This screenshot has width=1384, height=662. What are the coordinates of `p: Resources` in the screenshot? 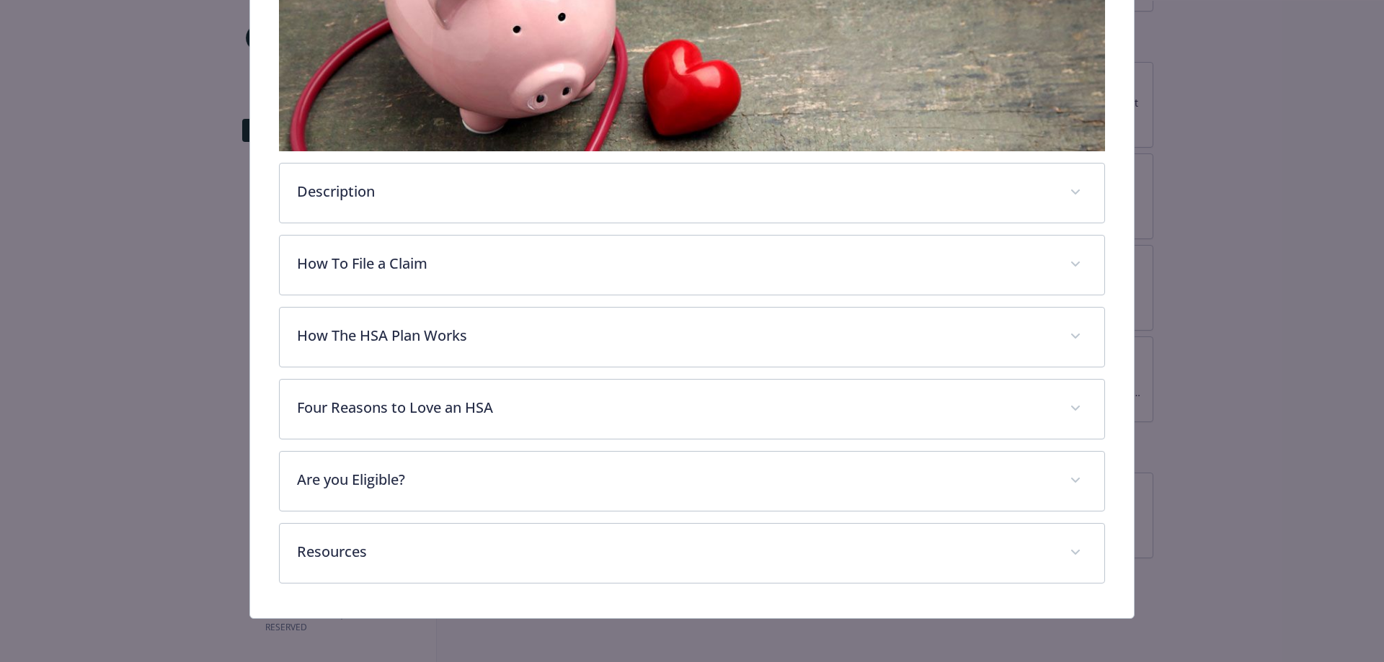 It's located at (675, 552).